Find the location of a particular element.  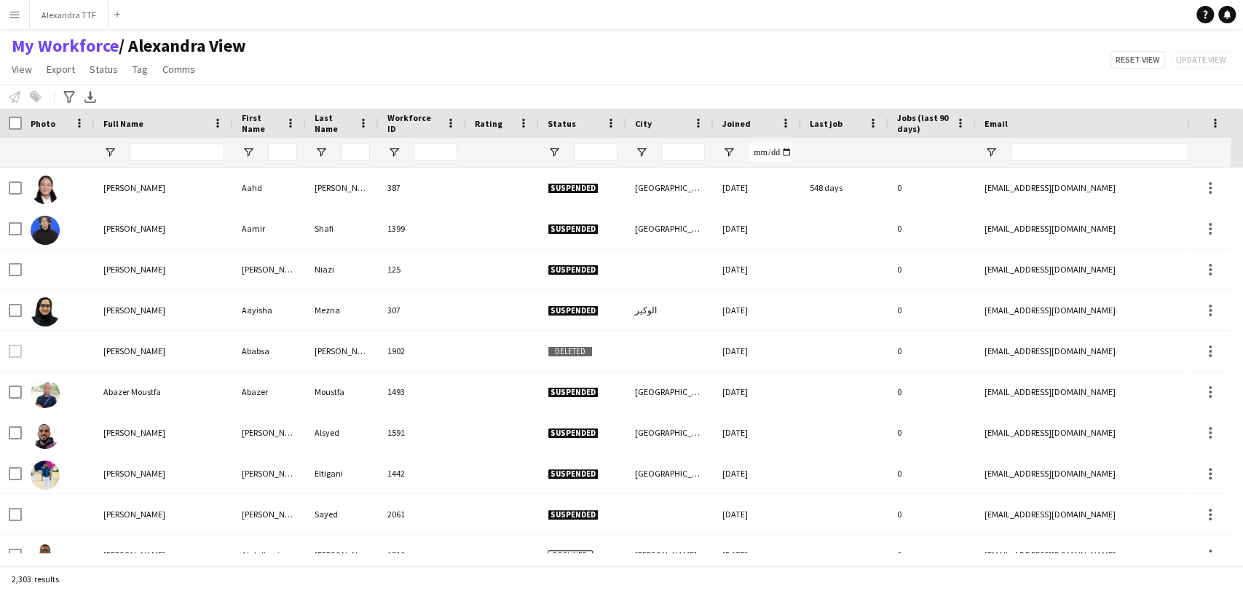

div: Moustfa is located at coordinates (342, 391).